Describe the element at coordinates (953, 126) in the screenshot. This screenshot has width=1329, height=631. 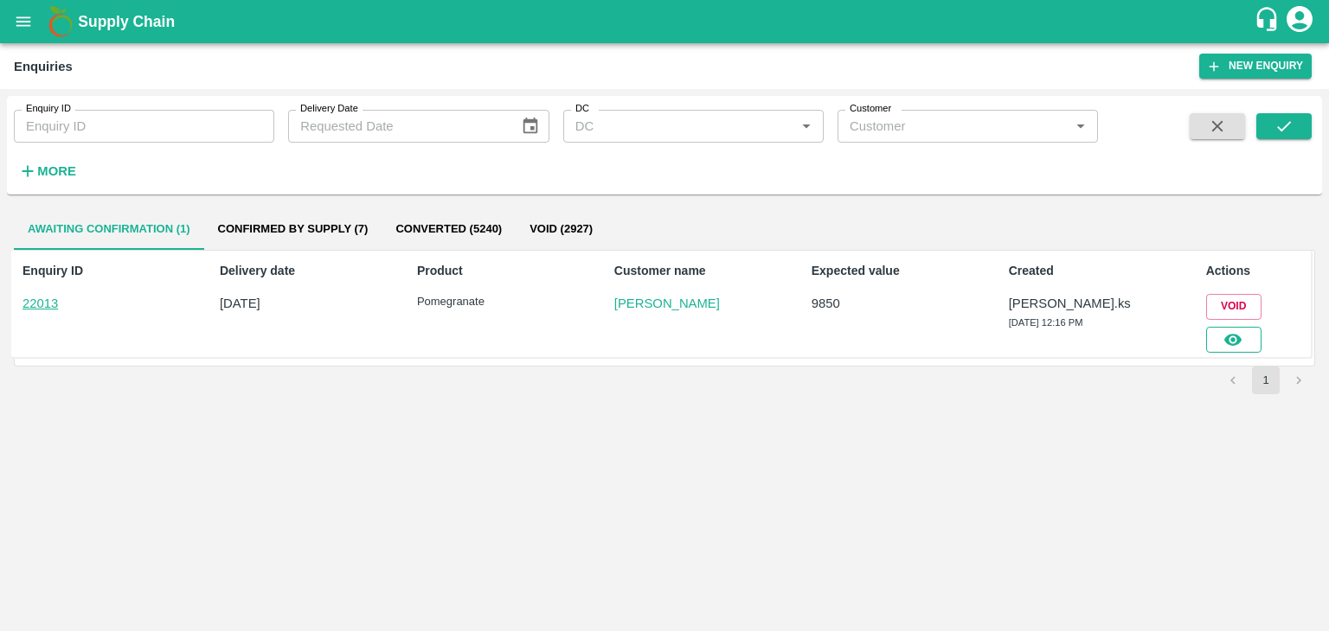
I see `input: Customer` at that location.